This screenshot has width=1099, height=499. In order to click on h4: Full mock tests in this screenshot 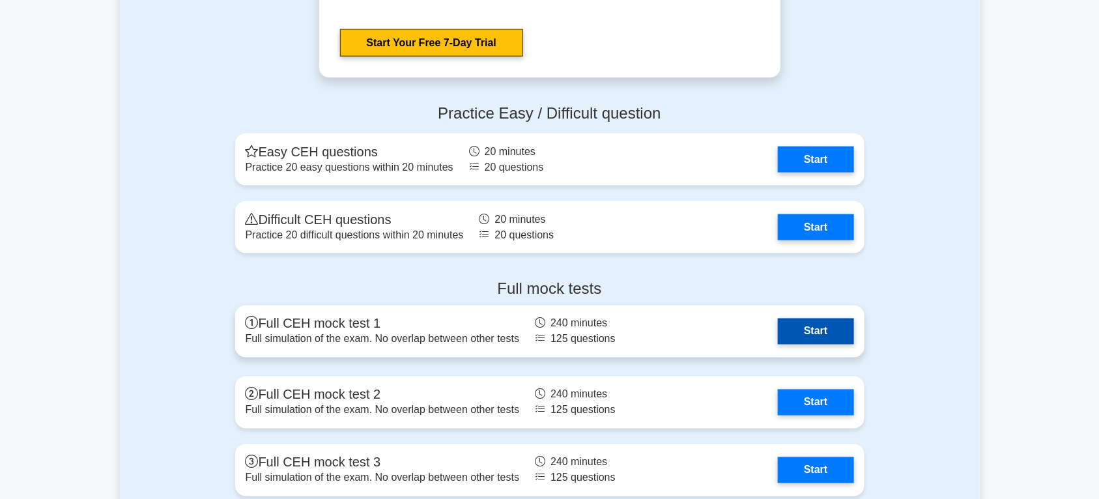, I will do `click(550, 288)`.